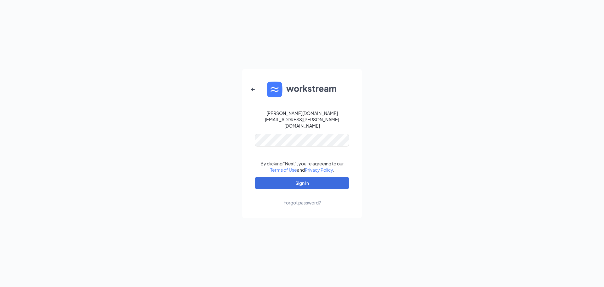  I want to click on a: Forgot password?, so click(302, 197).